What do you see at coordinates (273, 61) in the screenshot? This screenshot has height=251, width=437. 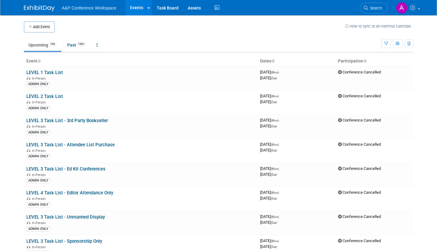 I see `a: Sort by Start Date` at bounding box center [273, 61].